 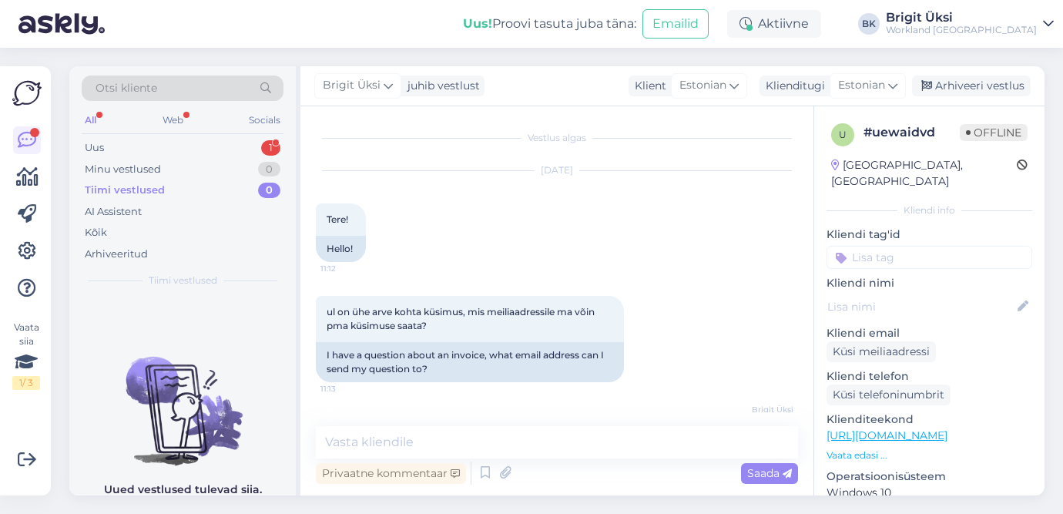 What do you see at coordinates (962, 18) in the screenshot?
I see `div: Brigit Üksi` at bounding box center [962, 18].